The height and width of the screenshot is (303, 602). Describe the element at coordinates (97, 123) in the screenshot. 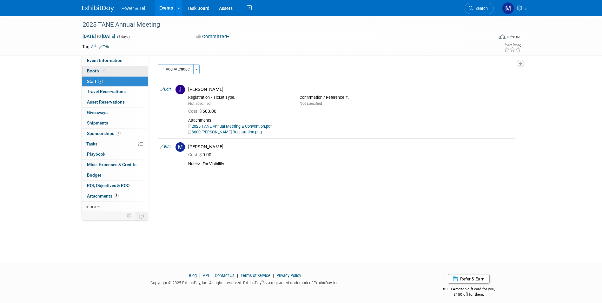

I see `span: Shipments` at that location.